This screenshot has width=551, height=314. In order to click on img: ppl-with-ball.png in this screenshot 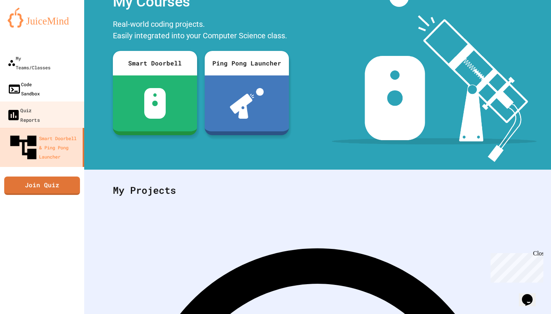, I will do `click(247, 103)`.